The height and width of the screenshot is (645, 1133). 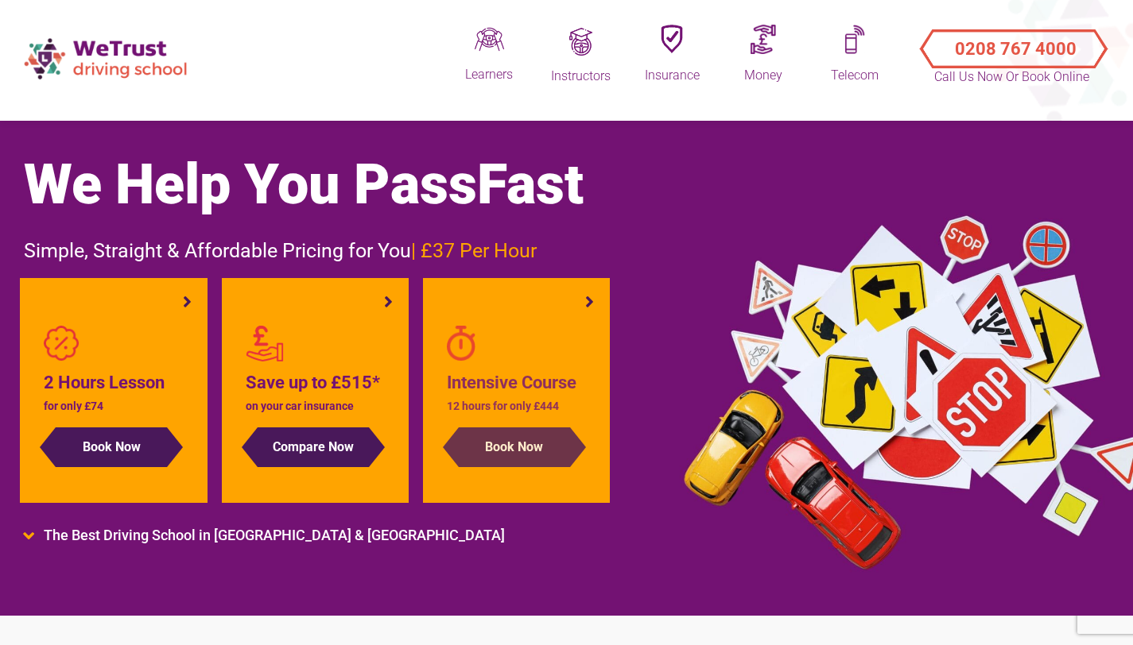 What do you see at coordinates (763, 39) in the screenshot?
I see `img: Moneyq.png` at bounding box center [763, 39].